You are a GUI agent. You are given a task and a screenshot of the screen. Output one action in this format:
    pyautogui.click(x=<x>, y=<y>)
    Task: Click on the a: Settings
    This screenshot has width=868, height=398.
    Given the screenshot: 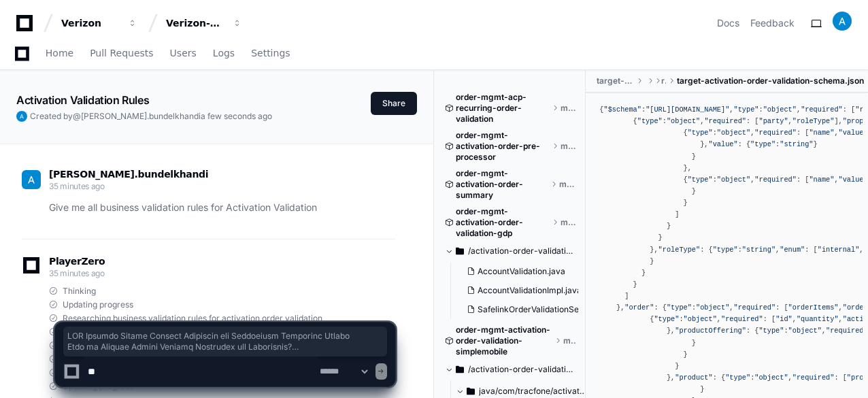 What is the action you would take?
    pyautogui.click(x=270, y=54)
    